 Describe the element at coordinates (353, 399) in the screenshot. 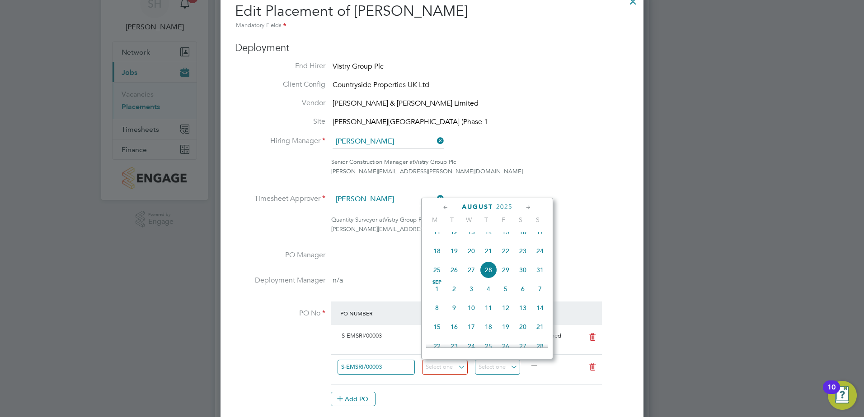

I see `button: Add PO` at that location.